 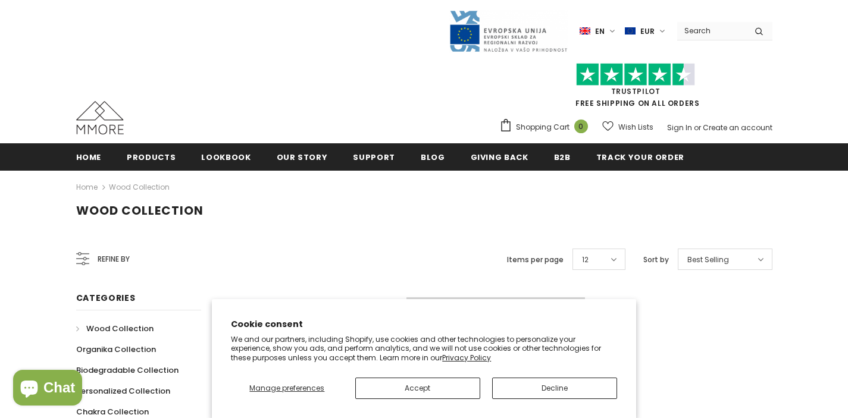 What do you see at coordinates (543, 127) in the screenshot?
I see `span: Shopping Cart` at bounding box center [543, 127].